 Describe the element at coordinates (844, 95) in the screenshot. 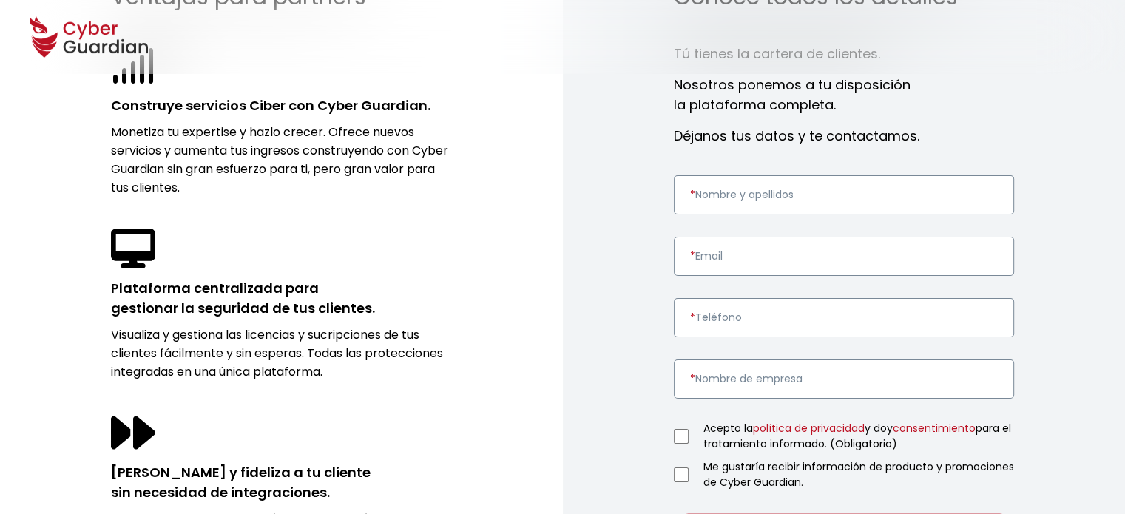

I see `h4: Nosotros ponemos a tu disposición la plataforma completa.` at that location.